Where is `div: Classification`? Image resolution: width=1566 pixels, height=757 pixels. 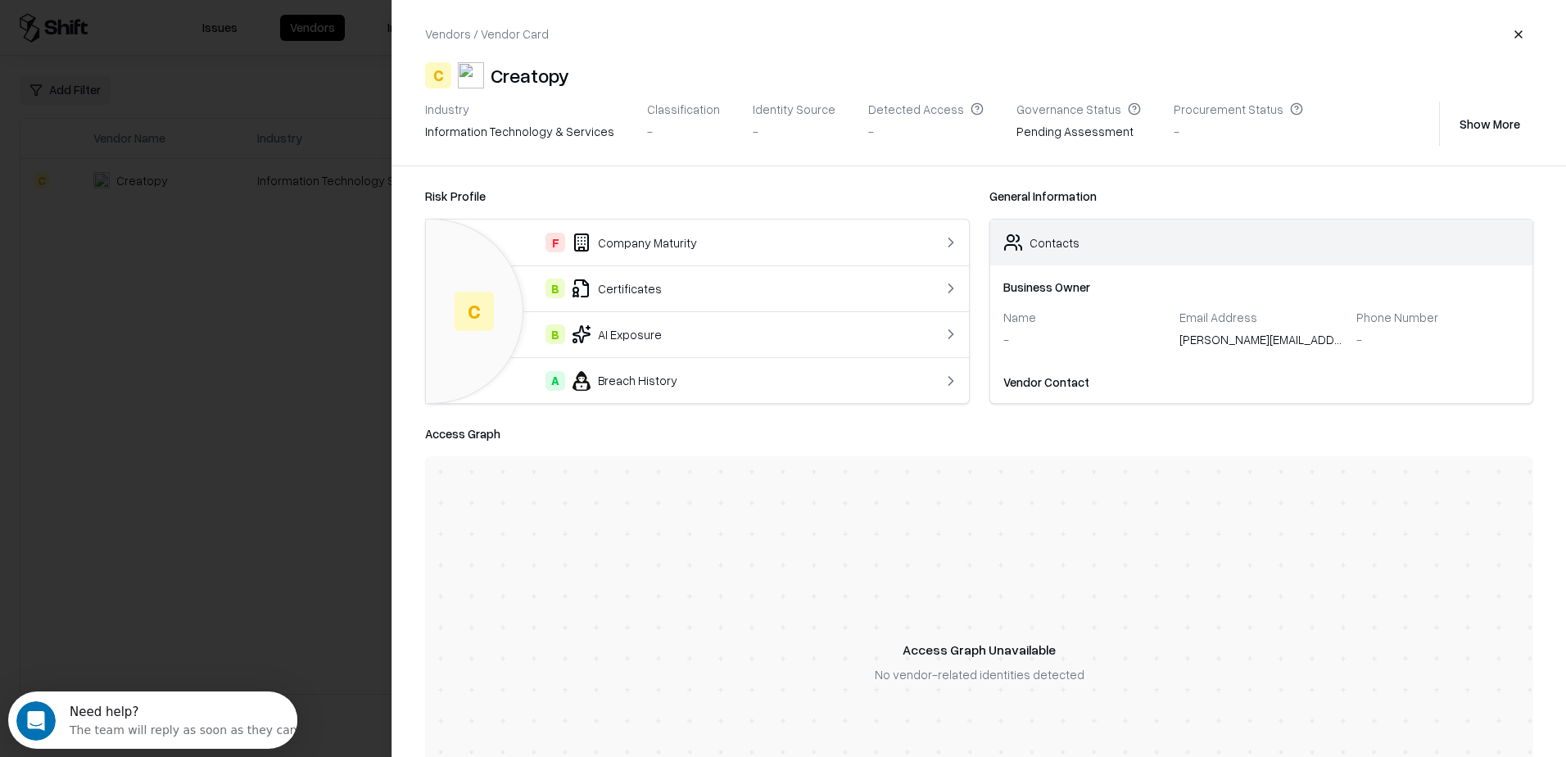 div: Classification is located at coordinates (683, 109).